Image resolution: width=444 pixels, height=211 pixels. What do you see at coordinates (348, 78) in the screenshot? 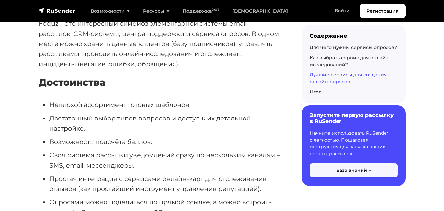
I see `a: Лучшие сервисы для создания онлайн-опросов` at bounding box center [348, 78].